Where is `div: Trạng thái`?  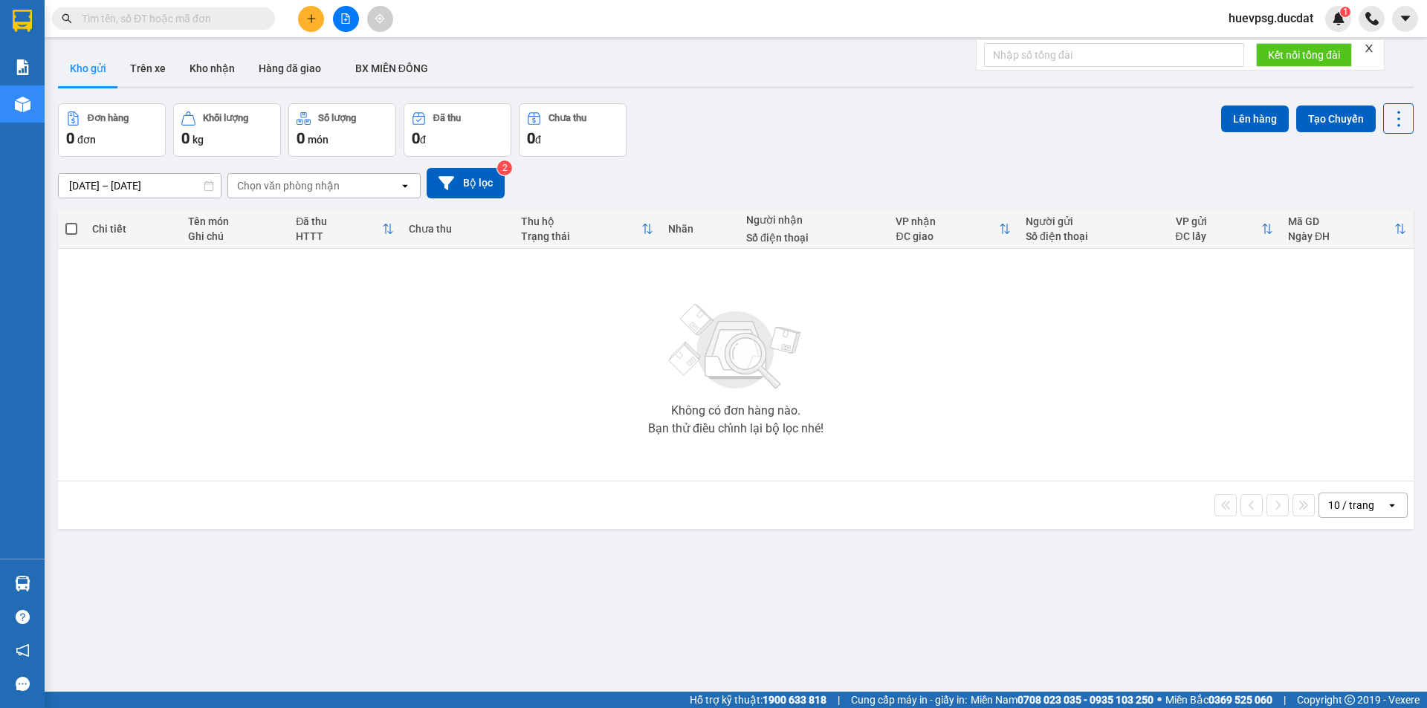
div: Trạng thái is located at coordinates (581, 236).